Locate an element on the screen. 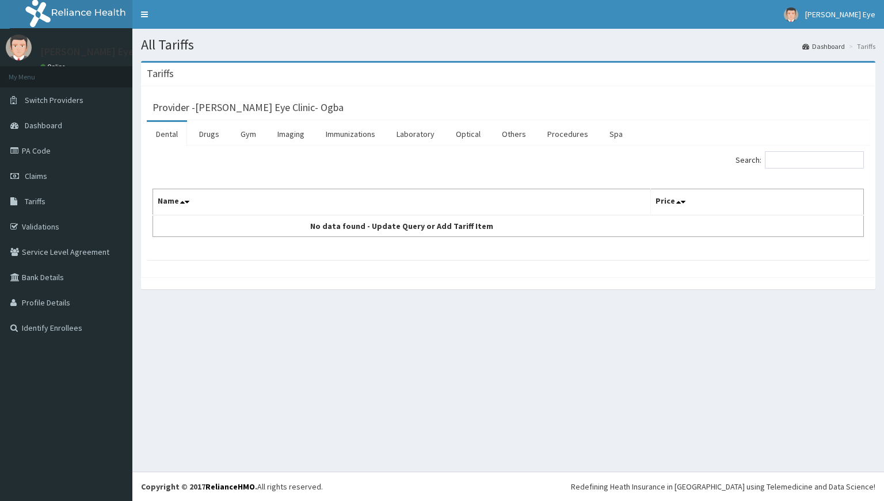  a: Laboratory is located at coordinates (415, 134).